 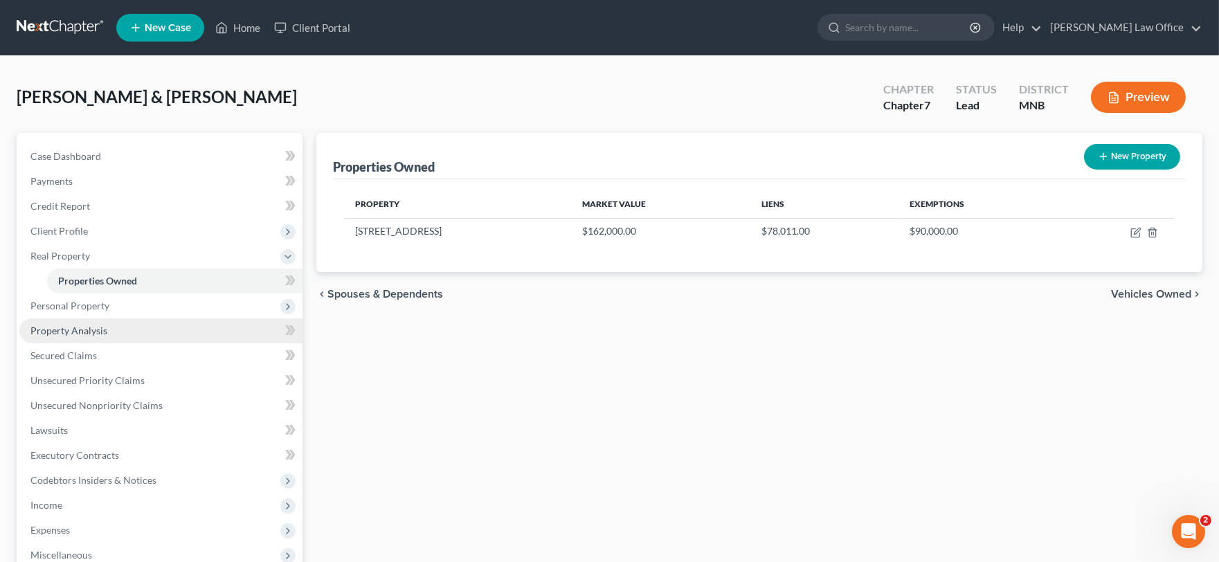 What do you see at coordinates (322, 294) in the screenshot?
I see `i: chevron_left` at bounding box center [322, 294].